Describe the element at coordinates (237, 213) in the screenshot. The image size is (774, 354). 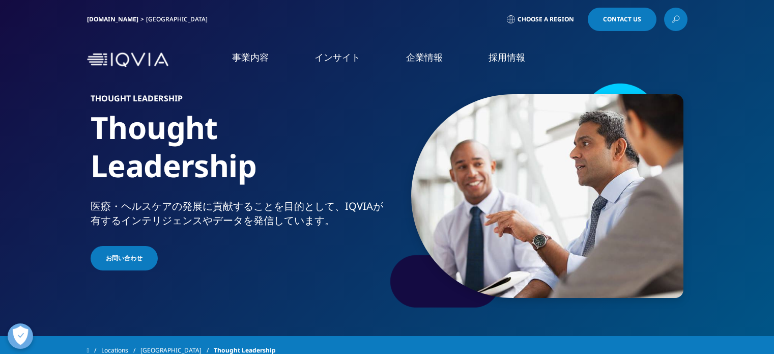
I see `div: 医療・ヘルスケアの発展に貢献することを目的として、IQVIAが有するインテリジェンスやデータを発信しています。` at that location.